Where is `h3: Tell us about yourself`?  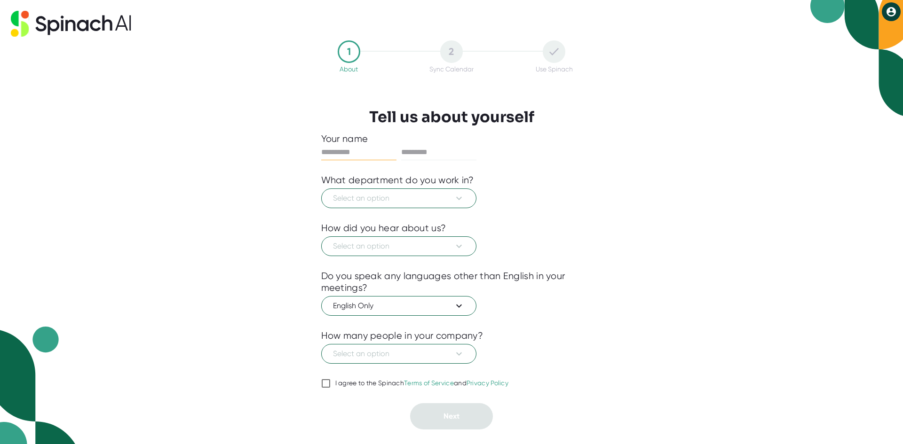 h3: Tell us about yourself is located at coordinates (451, 117).